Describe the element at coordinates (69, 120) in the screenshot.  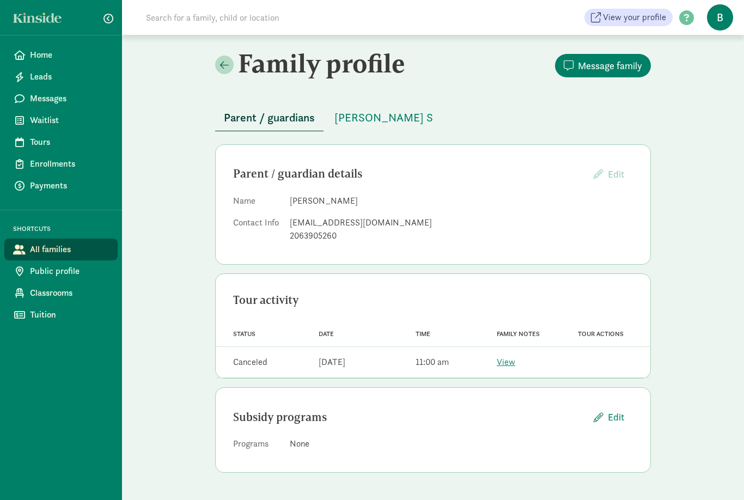
I see `span: Waitlist` at that location.